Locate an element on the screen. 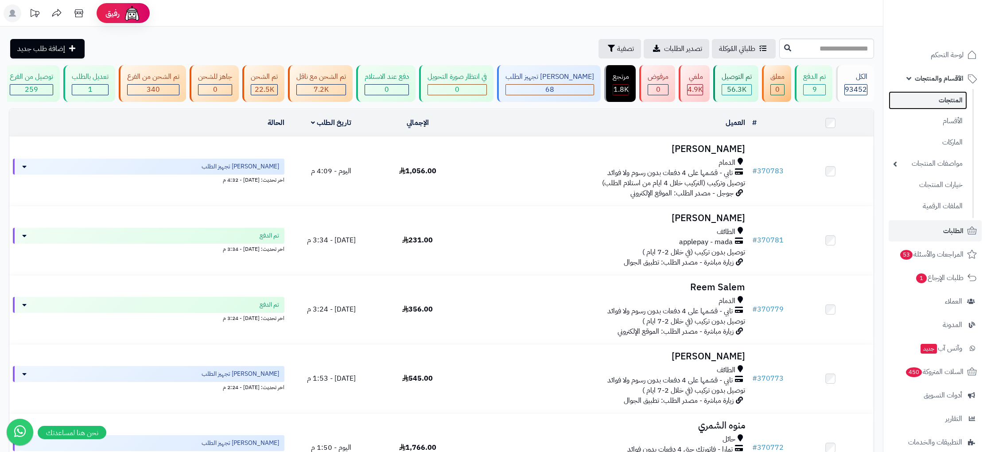  a: مرفوض 0 is located at coordinates (657, 83).